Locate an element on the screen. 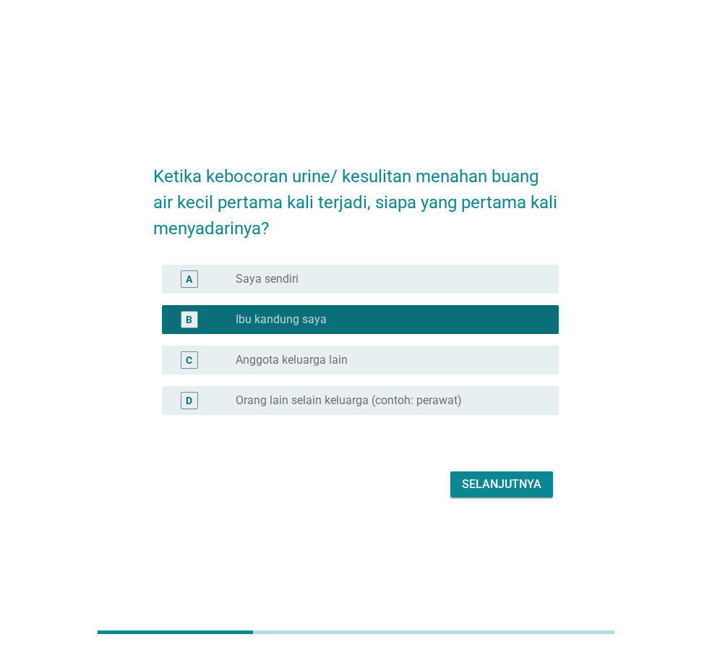 Image resolution: width=712 pixels, height=650 pixels. button: Selanjutnya is located at coordinates (502, 484).